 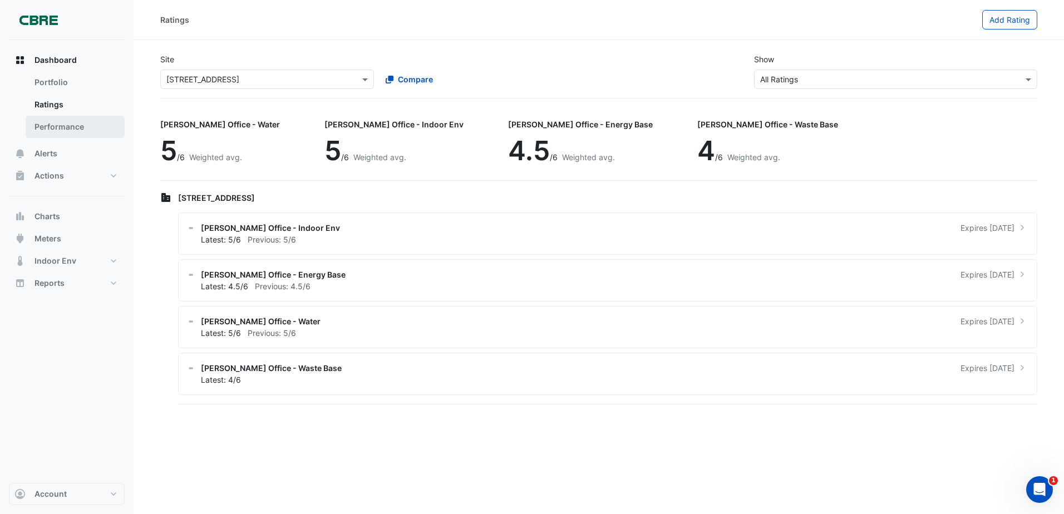 What do you see at coordinates (55, 261) in the screenshot?
I see `span: Indoor Env` at bounding box center [55, 261].